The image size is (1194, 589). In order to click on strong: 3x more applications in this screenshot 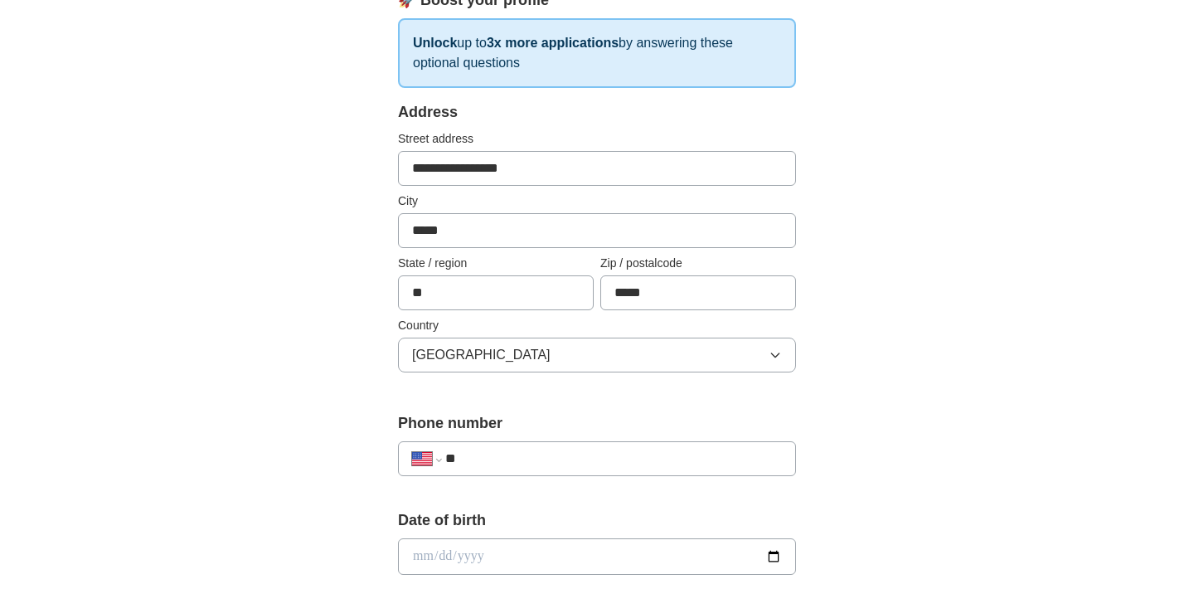, I will do `click(552, 42)`.